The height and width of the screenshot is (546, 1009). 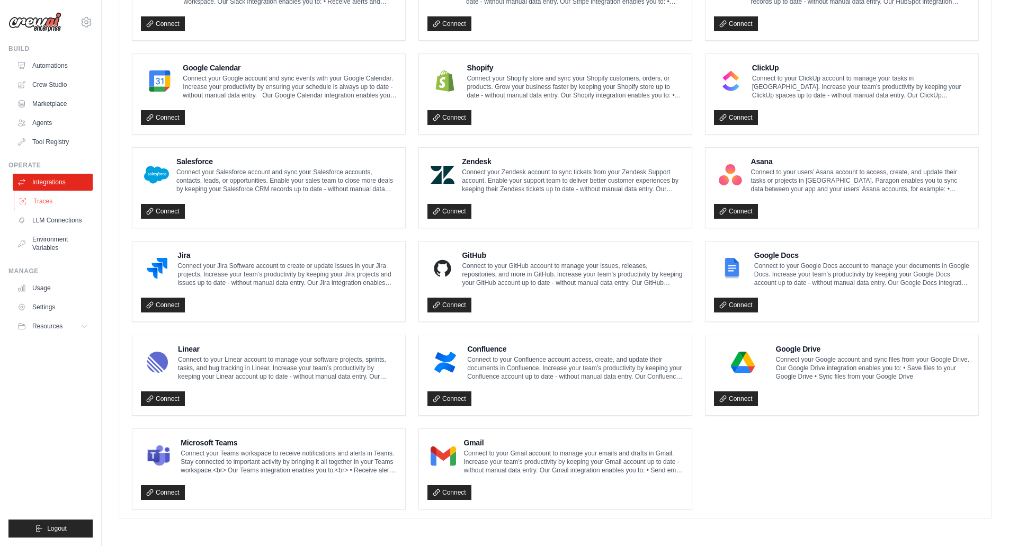 I want to click on p: Connect to your Linear account to manage your software projects, sprints, tasks, and bug tracking..., so click(x=287, y=368).